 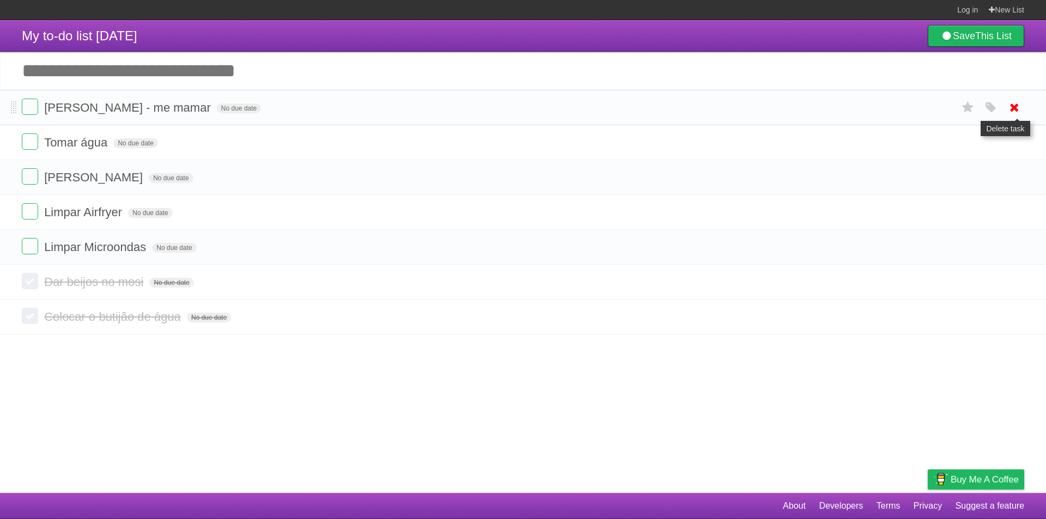 What do you see at coordinates (96, 247) in the screenshot?
I see `span: Limpar Microondas` at bounding box center [96, 247].